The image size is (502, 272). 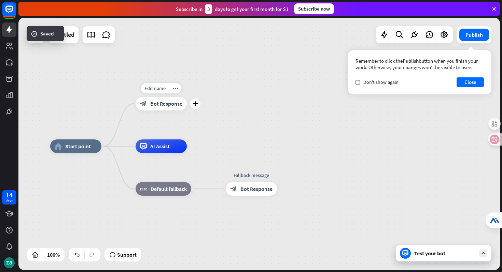 What do you see at coordinates (78, 146) in the screenshot?
I see `span: Start point` at bounding box center [78, 146].